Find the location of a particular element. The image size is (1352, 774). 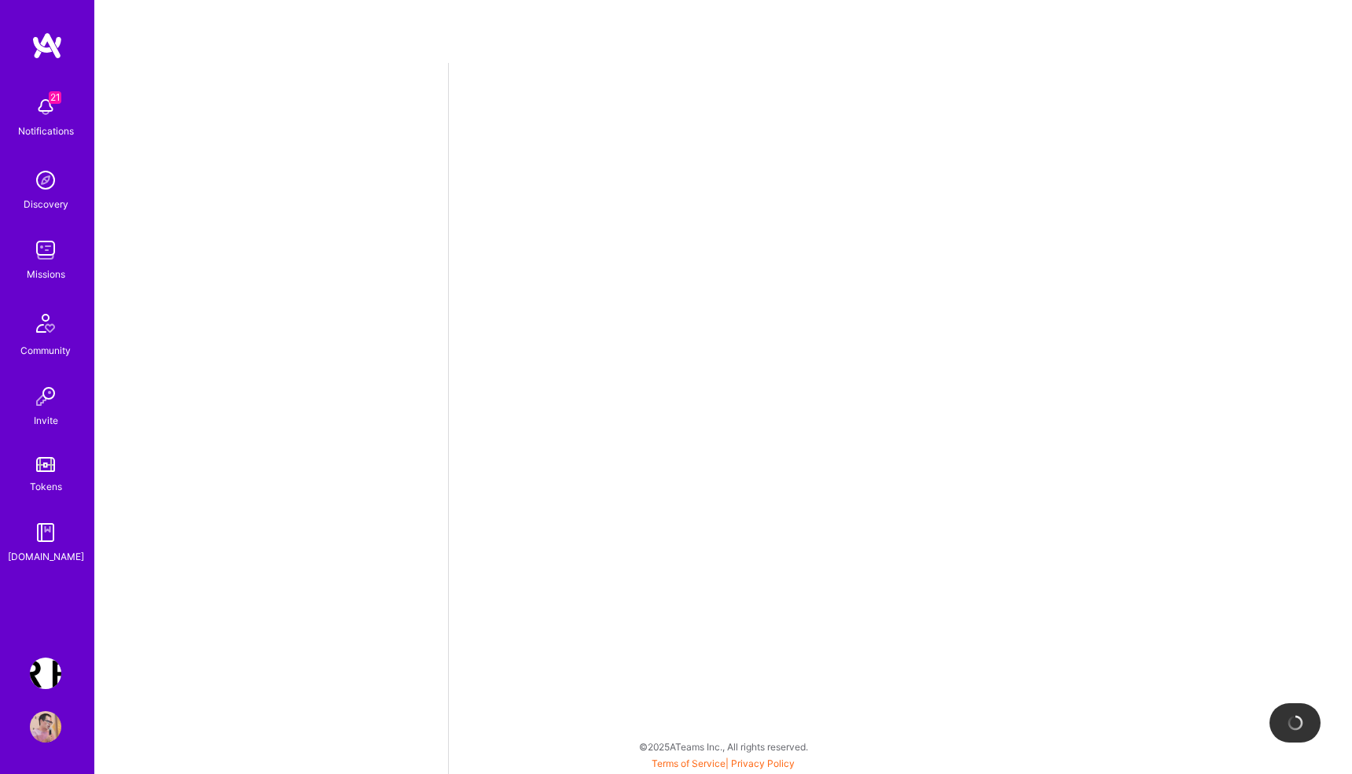

img: Invite is located at coordinates (46, 396).